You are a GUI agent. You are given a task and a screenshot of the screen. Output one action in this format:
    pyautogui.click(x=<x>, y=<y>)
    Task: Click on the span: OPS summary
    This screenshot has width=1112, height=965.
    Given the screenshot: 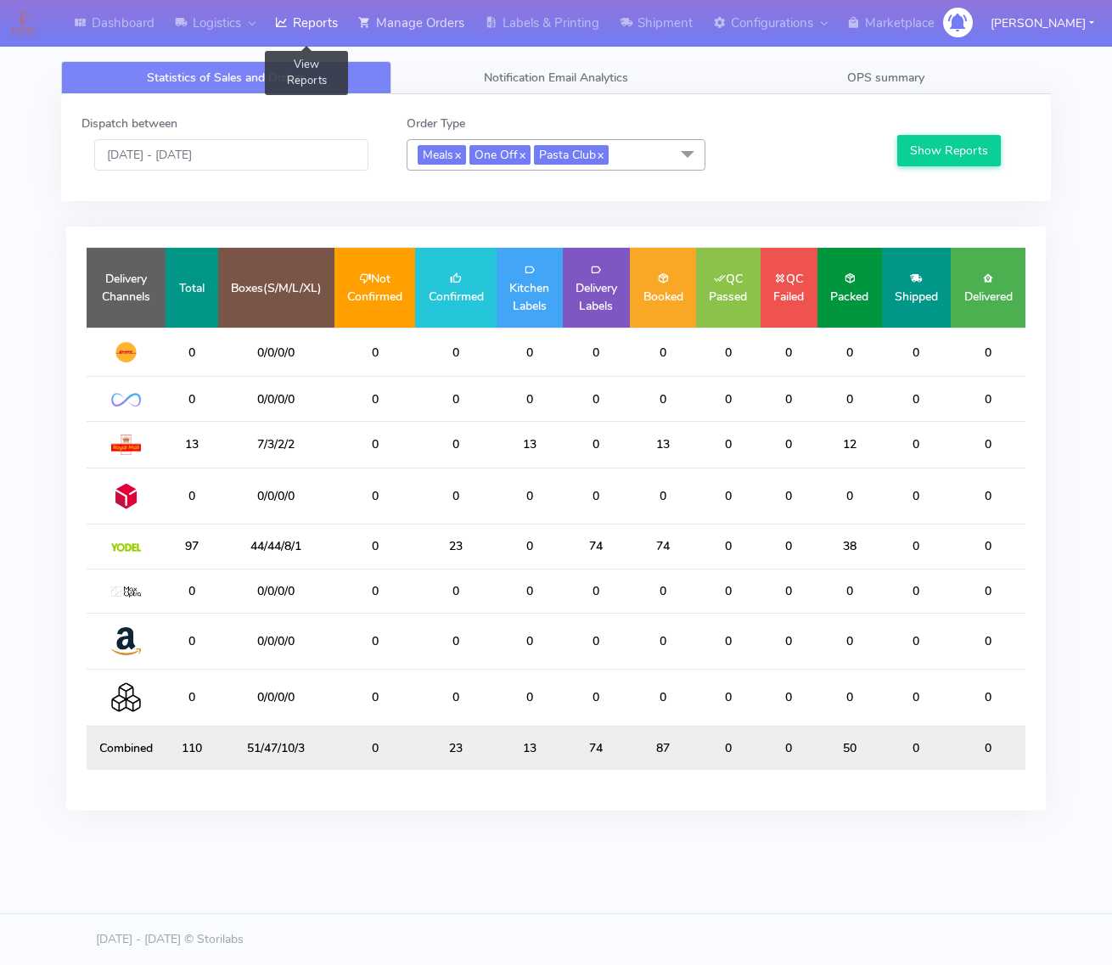 What is the action you would take?
    pyautogui.click(x=885, y=77)
    